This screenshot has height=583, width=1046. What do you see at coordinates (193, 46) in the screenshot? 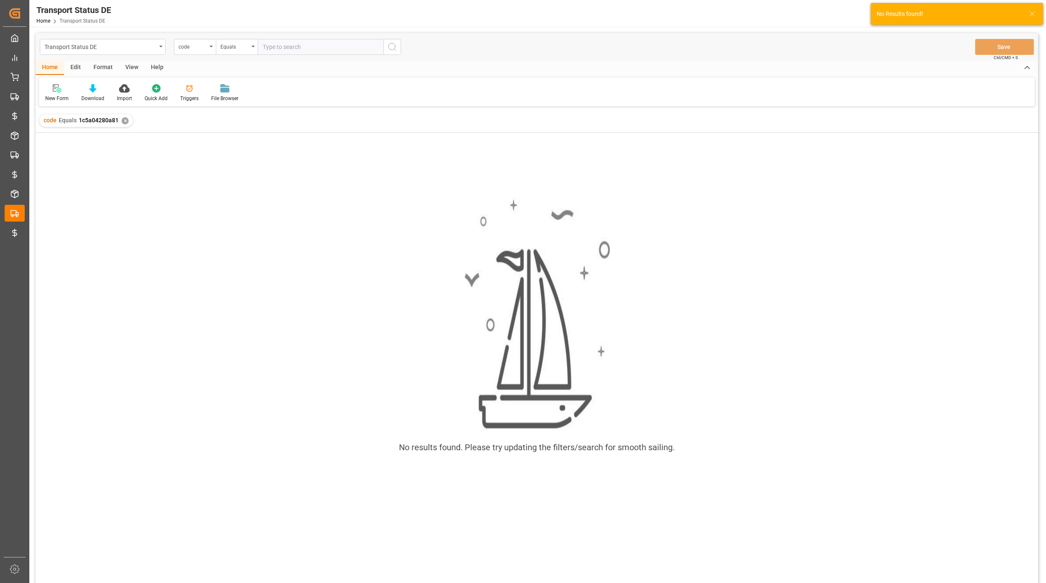
I see `div: code` at bounding box center [193, 46].